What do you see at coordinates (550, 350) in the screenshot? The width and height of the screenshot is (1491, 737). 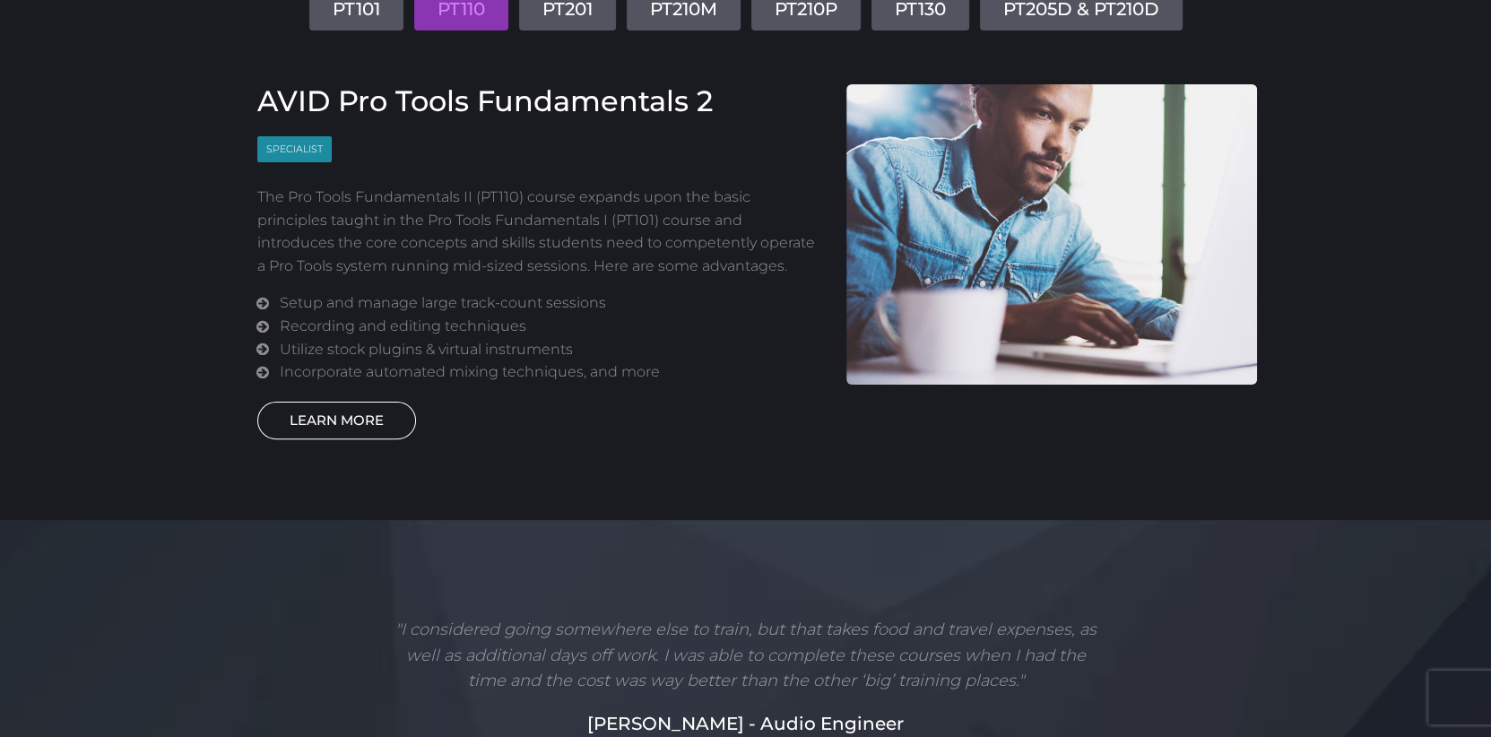 I see `li: Utilize stock plugins & virtual instruments` at bounding box center [550, 350].